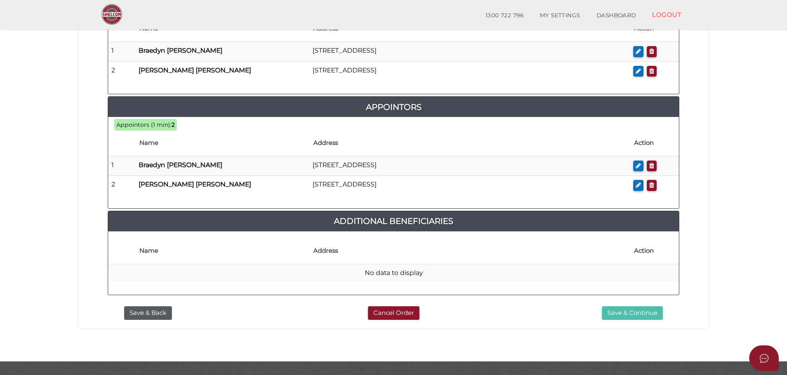 The image size is (787, 375). I want to click on b: 2, so click(173, 125).